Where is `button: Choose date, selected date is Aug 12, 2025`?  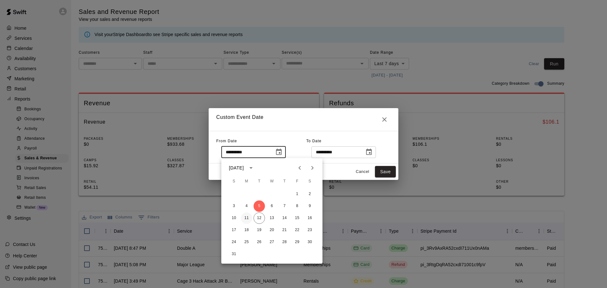
button: Choose date, selected date is Aug 12, 2025 is located at coordinates (369, 152).